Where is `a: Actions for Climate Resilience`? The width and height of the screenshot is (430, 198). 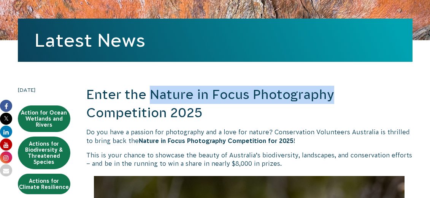
a: Actions for Climate Resilience is located at coordinates (44, 184).